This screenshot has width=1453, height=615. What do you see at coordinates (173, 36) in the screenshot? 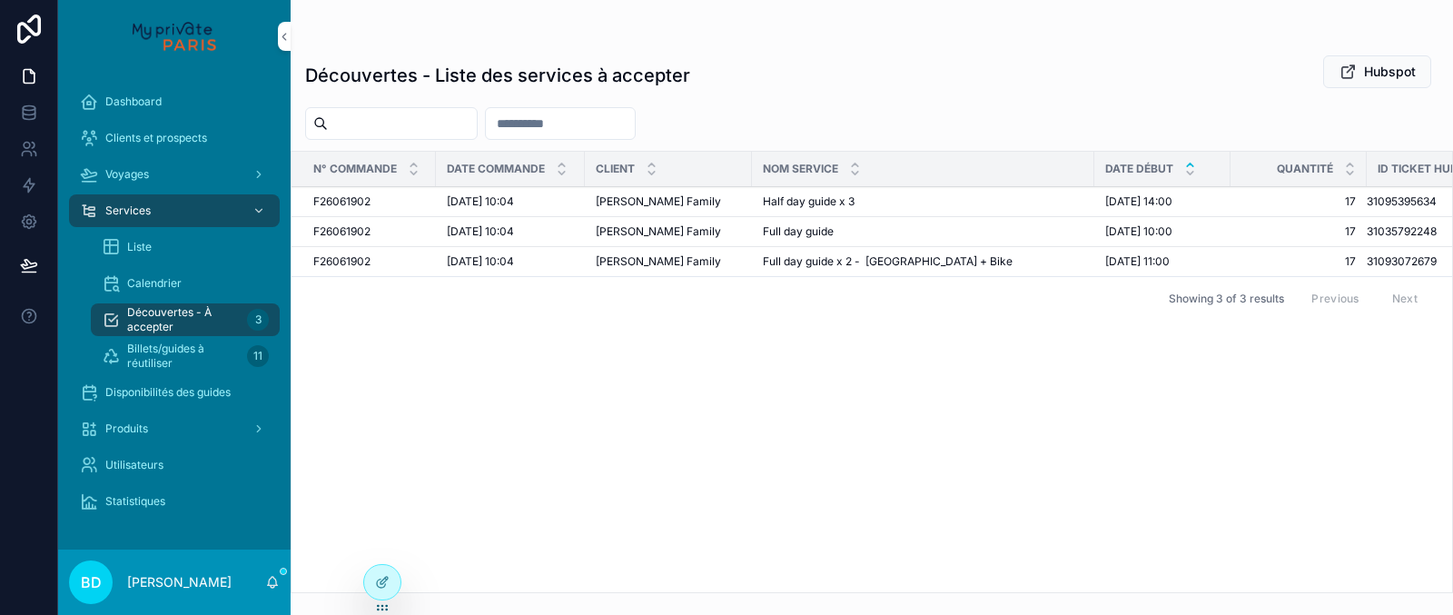
I see `img: App logo` at bounding box center [173, 36].